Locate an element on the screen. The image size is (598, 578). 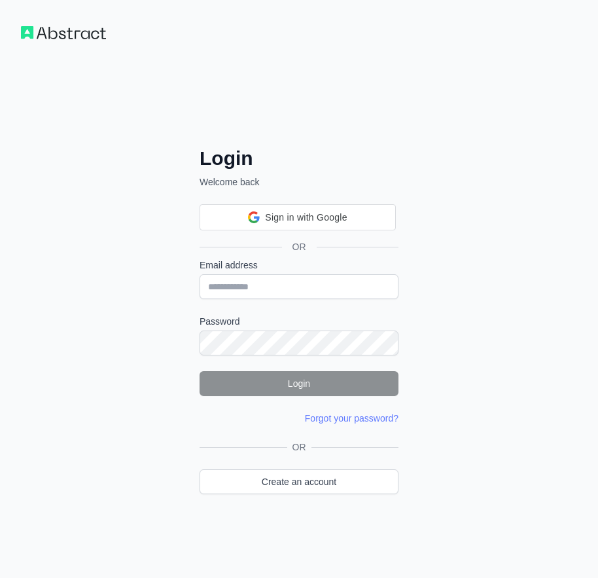
h2: Login is located at coordinates (299, 158).